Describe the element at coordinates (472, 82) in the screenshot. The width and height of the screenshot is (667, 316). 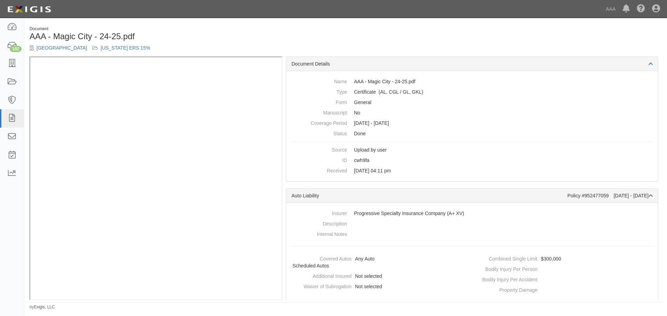
I see `dd: AAA - Magic City - 24-25.pdf` at that location.